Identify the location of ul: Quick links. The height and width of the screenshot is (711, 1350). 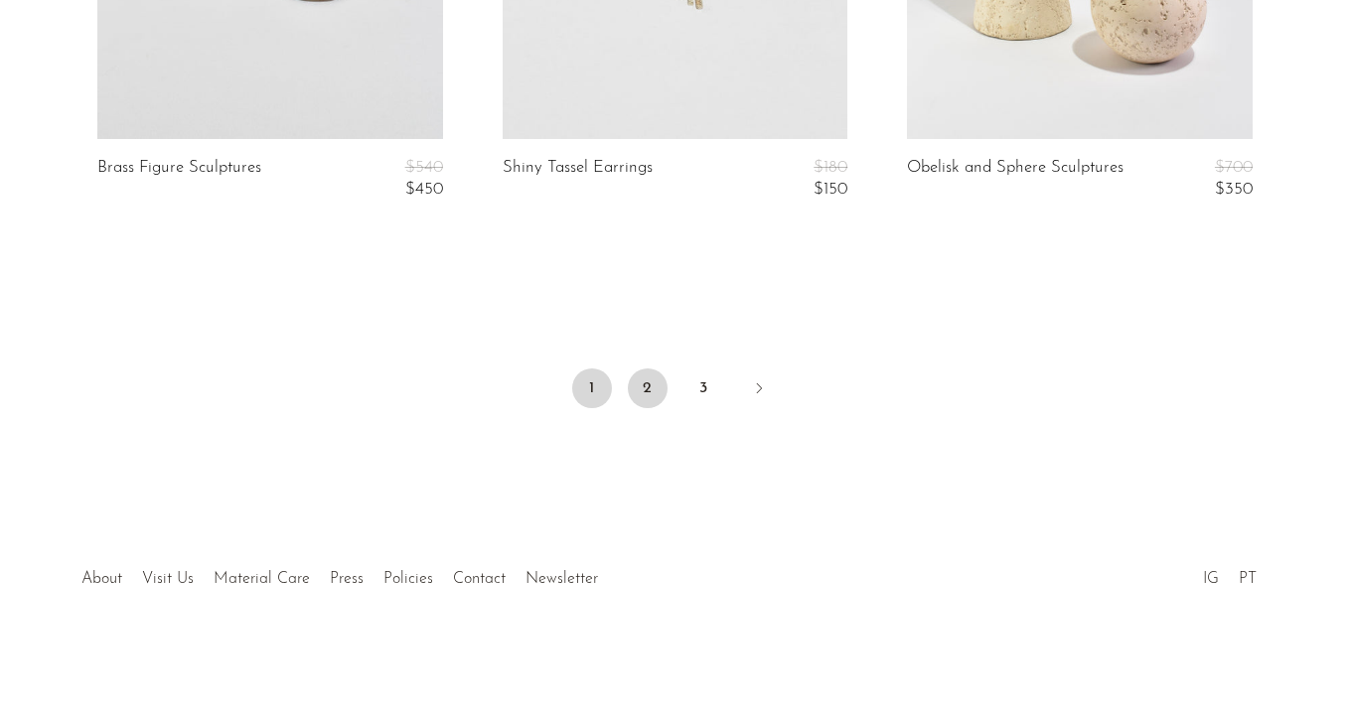
(340, 574).